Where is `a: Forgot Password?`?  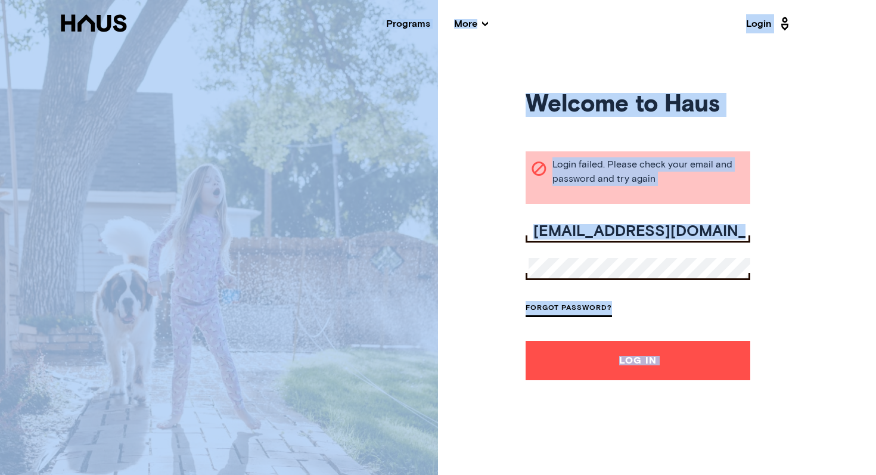
a: Forgot Password? is located at coordinates (568, 309).